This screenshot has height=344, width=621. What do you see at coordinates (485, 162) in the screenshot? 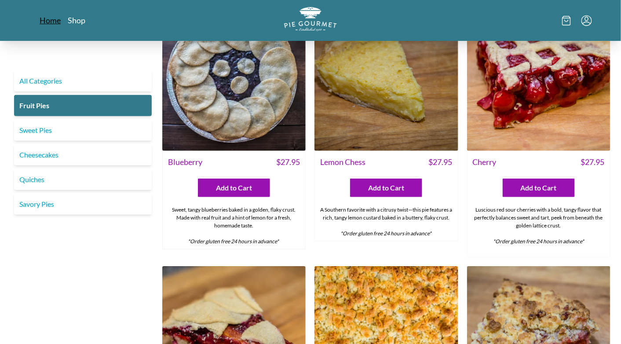
I see `span: Cherry` at bounding box center [485, 162].